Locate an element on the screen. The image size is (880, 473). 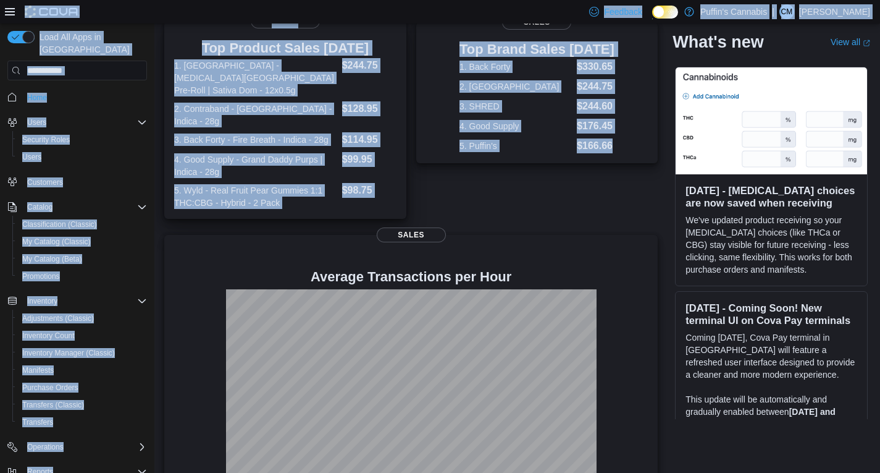
a: Customers is located at coordinates (45, 182).